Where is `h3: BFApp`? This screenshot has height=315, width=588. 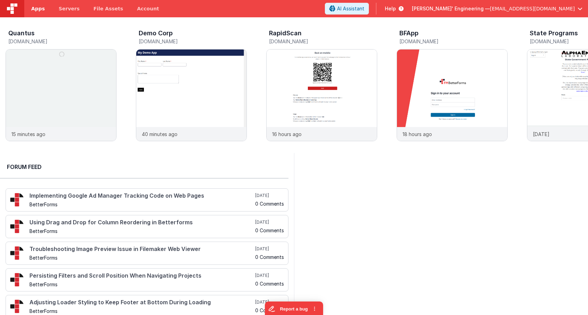 h3: BFApp is located at coordinates (408, 33).